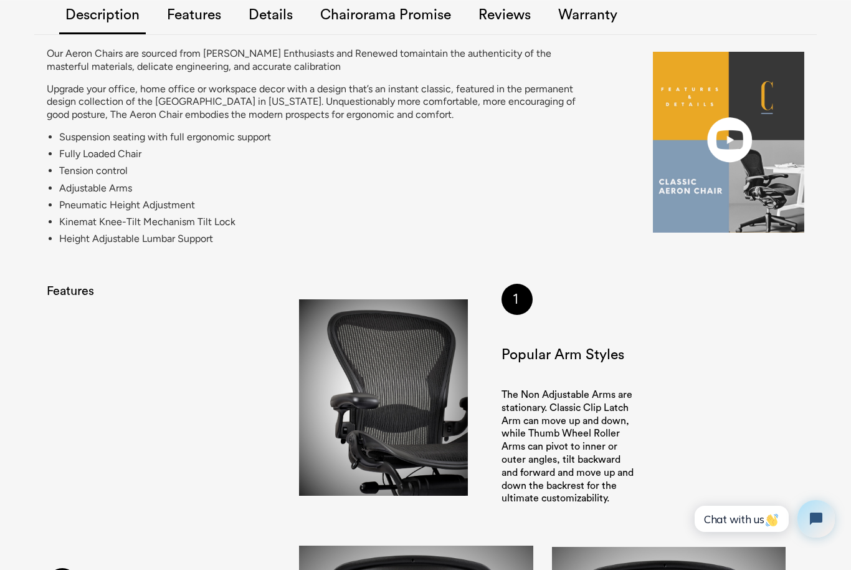 The width and height of the screenshot is (851, 570). I want to click on span: Tension control, so click(93, 170).